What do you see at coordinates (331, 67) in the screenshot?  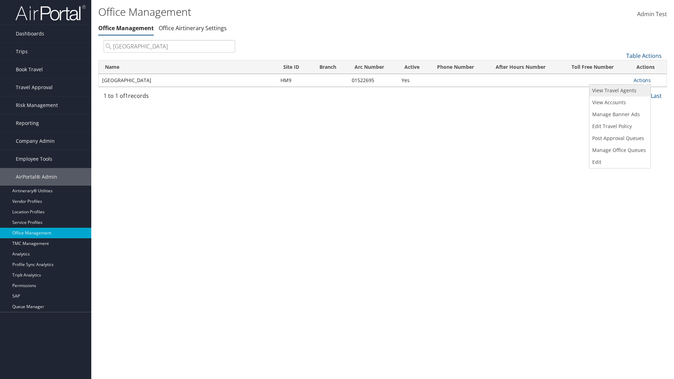 I see `th: Branch: activate to sort column ascending` at bounding box center [331, 67].